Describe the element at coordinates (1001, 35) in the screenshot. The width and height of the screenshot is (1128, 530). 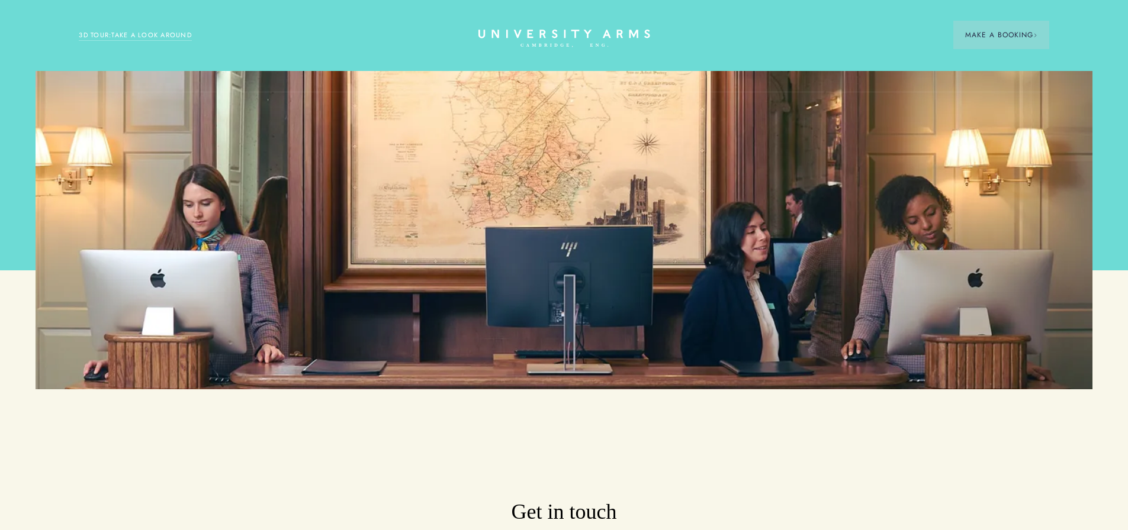
I see `span: Make a Booking` at that location.